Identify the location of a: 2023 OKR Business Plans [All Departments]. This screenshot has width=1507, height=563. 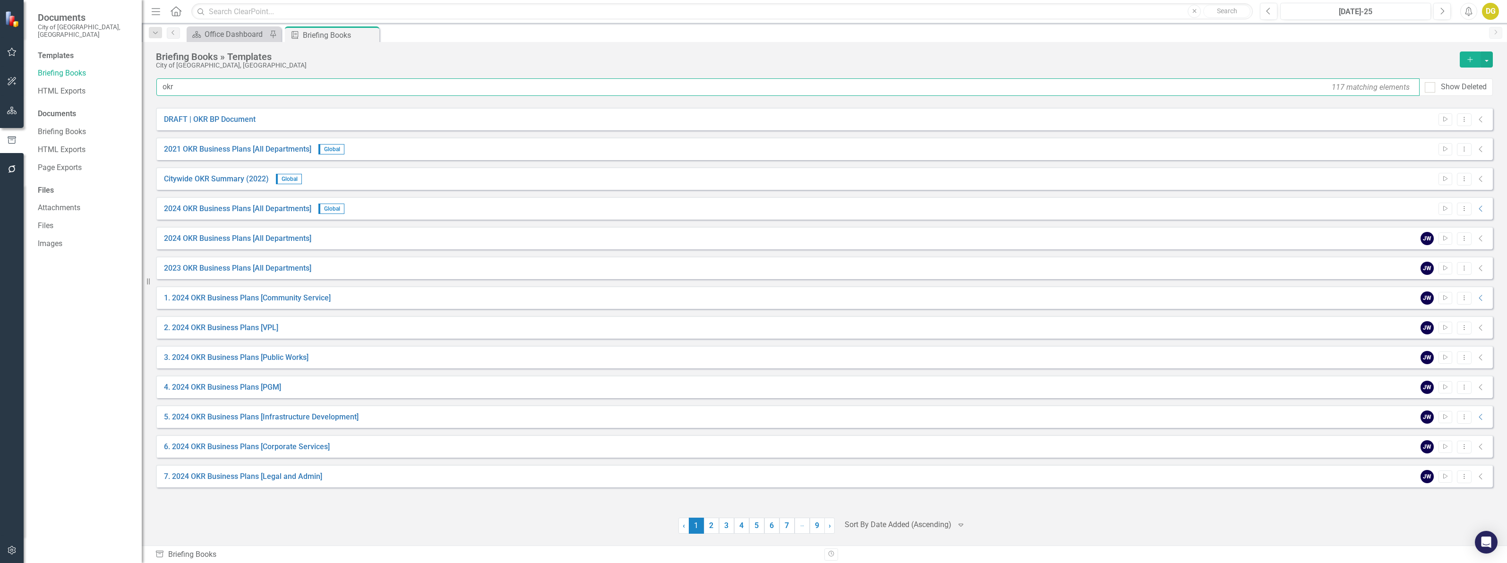
(238, 268).